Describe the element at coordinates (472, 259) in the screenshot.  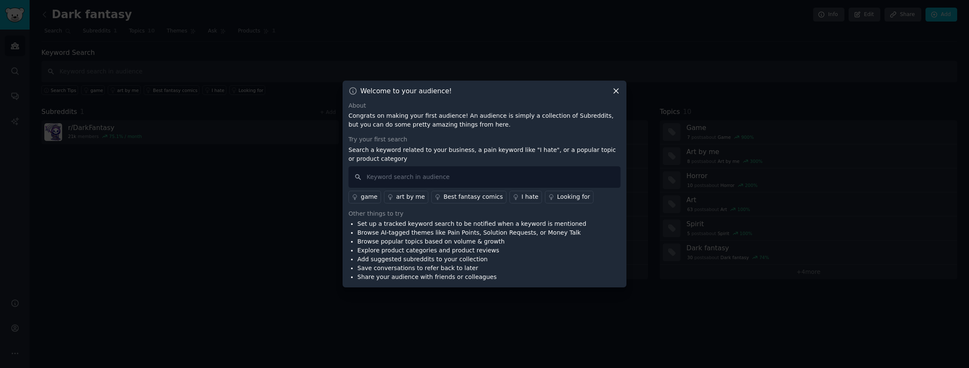
I see `li: Add suggested subreddits to your collection` at that location.